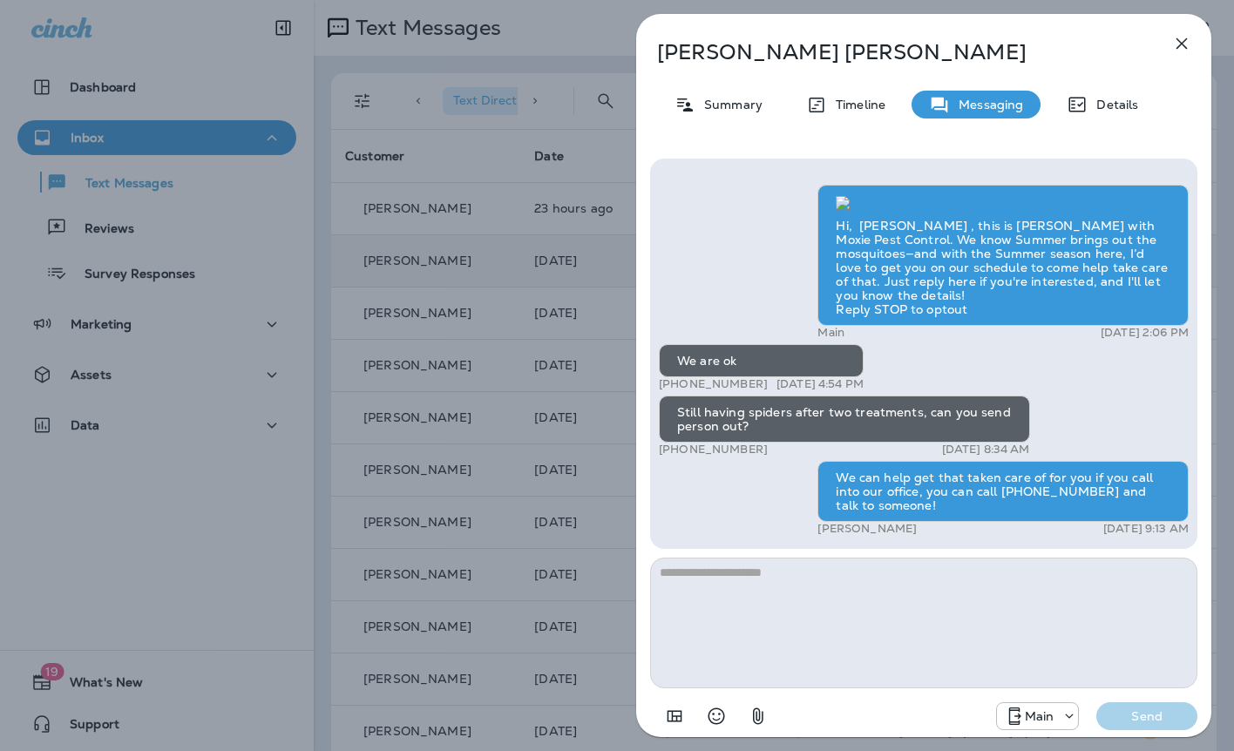  Describe the element at coordinates (843, 203) in the screenshot. I see `img: twilio-download` at that location.